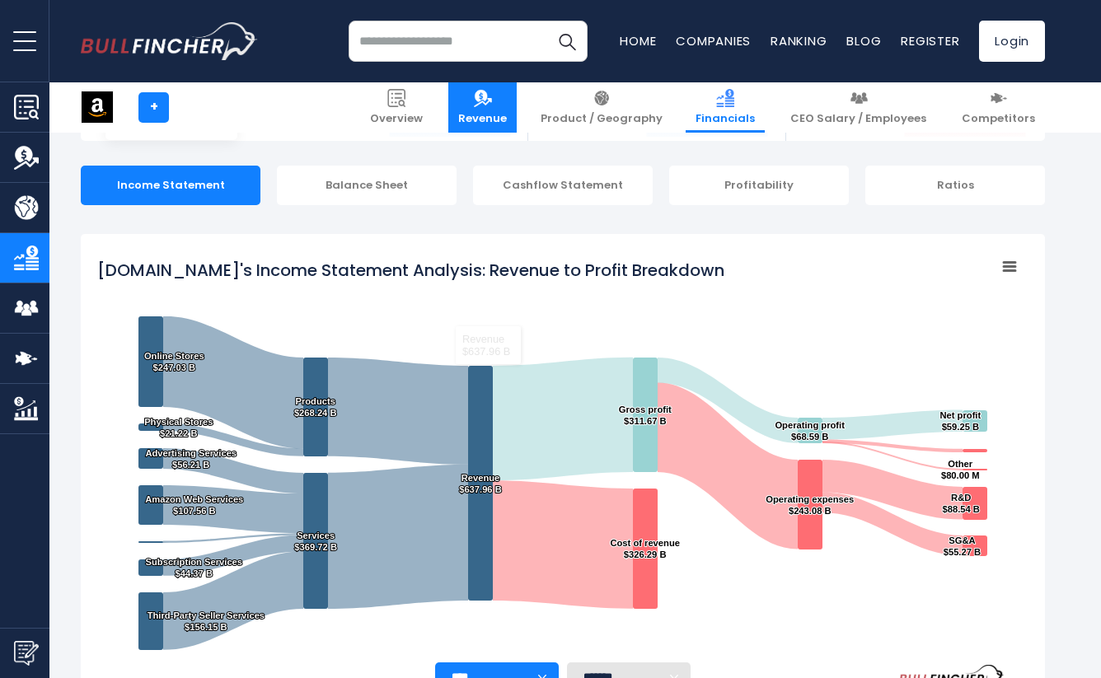  What do you see at coordinates (1012, 41) in the screenshot?
I see `a: Login` at bounding box center [1012, 41].